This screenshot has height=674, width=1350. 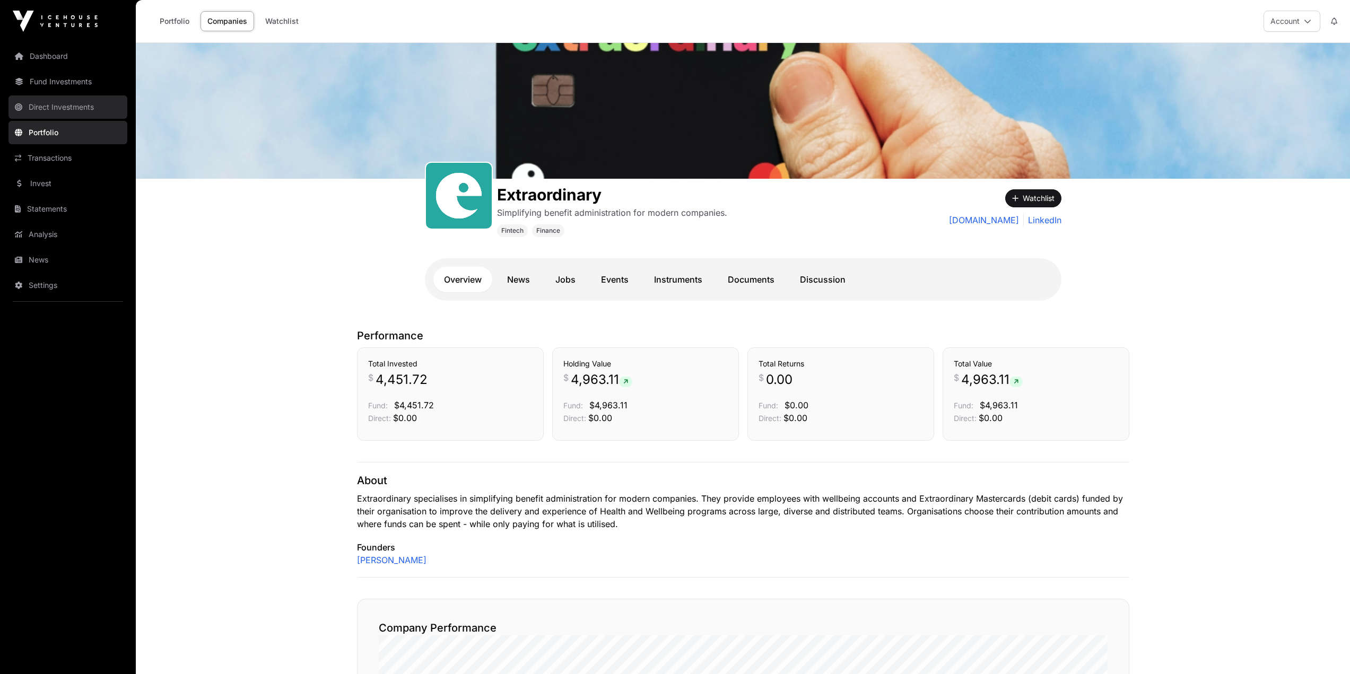 I want to click on a: Instruments, so click(x=678, y=280).